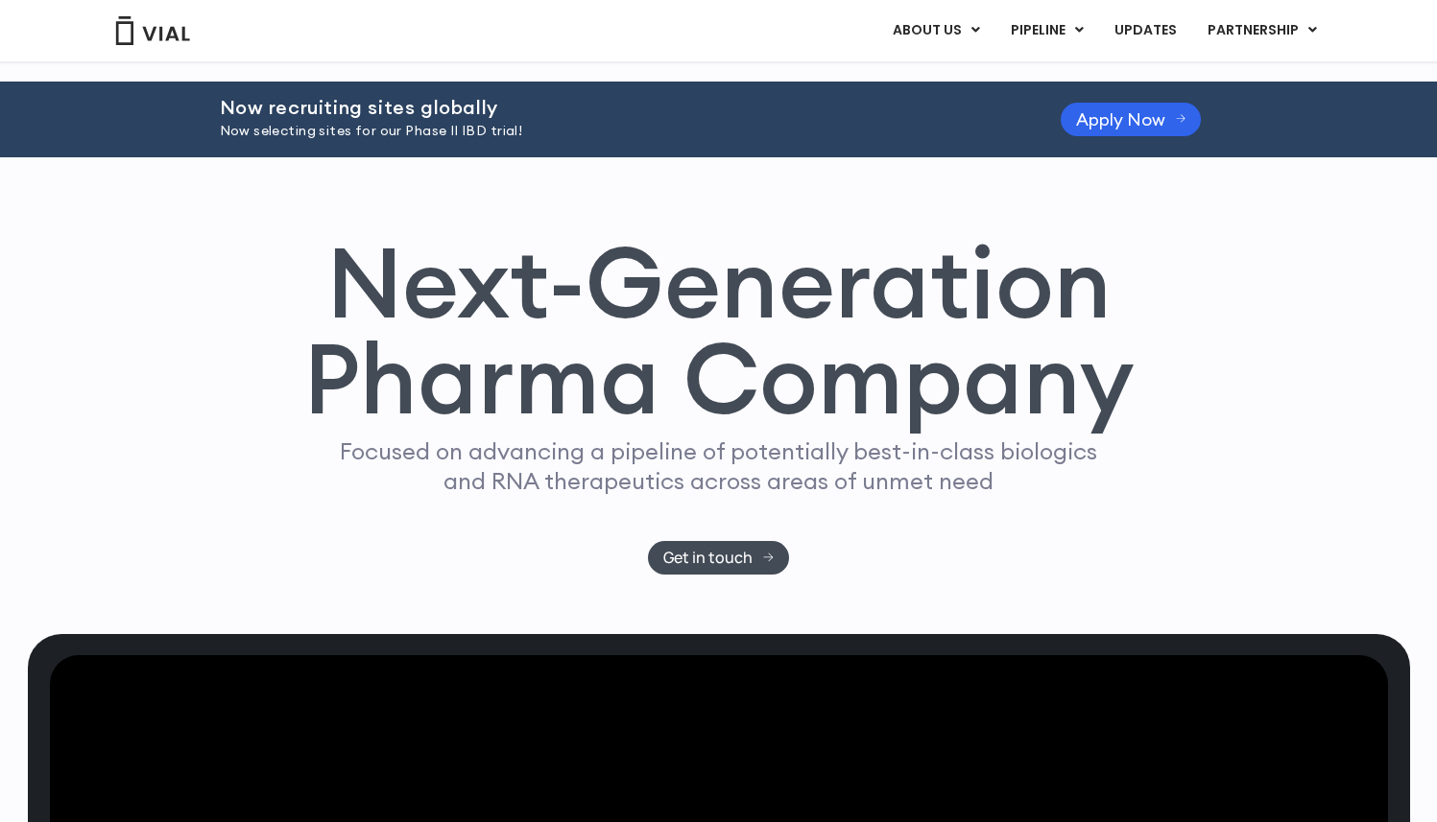 The height and width of the screenshot is (822, 1437). What do you see at coordinates (718, 558) in the screenshot?
I see `a: Get in touch` at bounding box center [718, 558].